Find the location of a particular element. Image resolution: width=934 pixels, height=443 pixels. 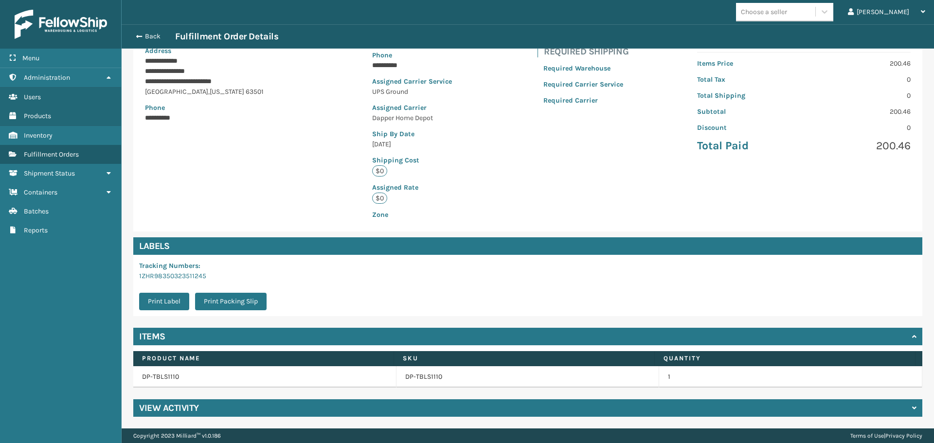

td: DP-TBLS1110 is located at coordinates (265, 377).